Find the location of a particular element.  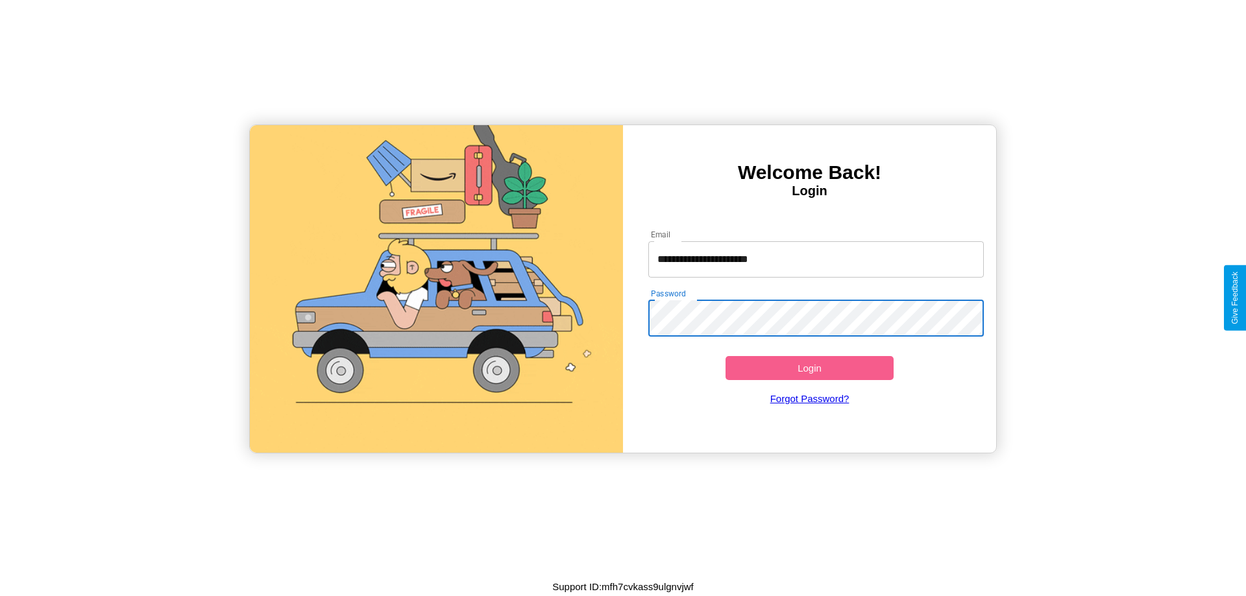

h4: Login is located at coordinates (809, 191).